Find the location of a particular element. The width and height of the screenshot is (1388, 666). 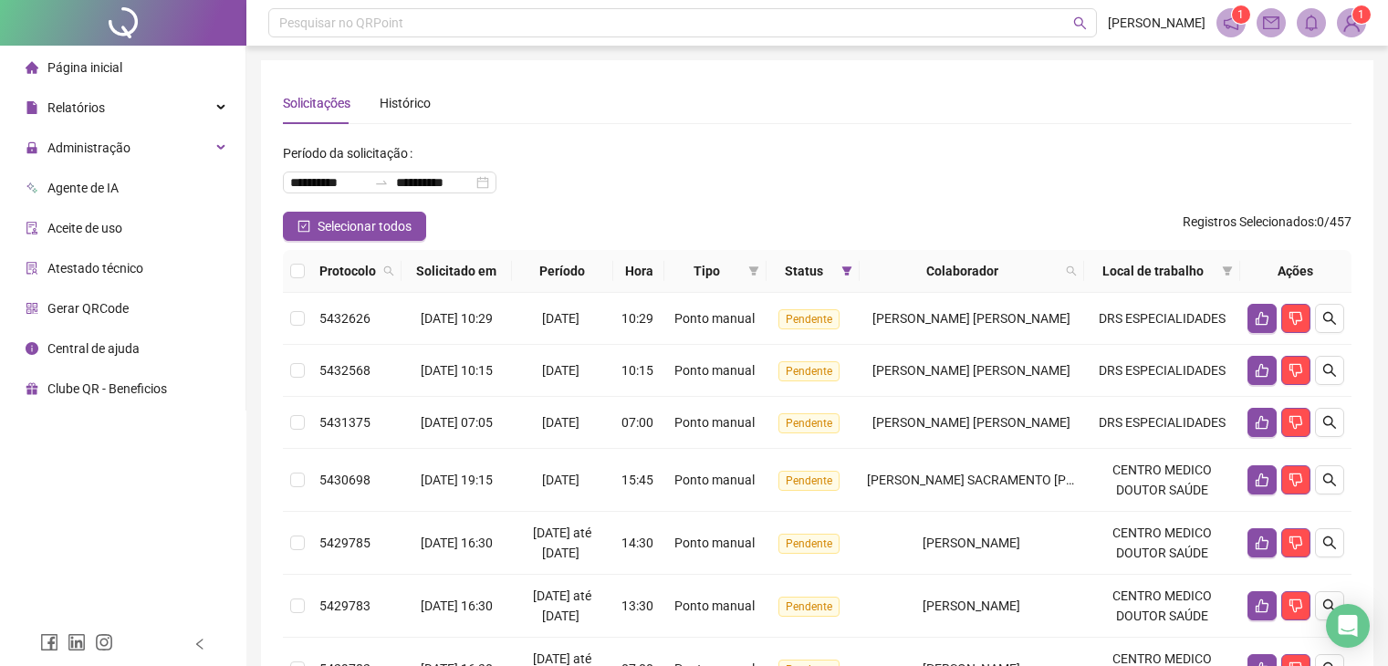

span: Registros Selecionados is located at coordinates (1249, 222).